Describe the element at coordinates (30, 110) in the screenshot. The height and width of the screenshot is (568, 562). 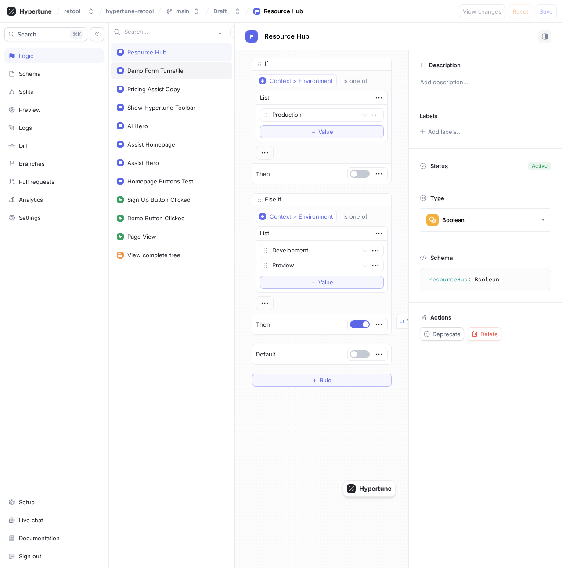
I see `div: Preview` at that location.